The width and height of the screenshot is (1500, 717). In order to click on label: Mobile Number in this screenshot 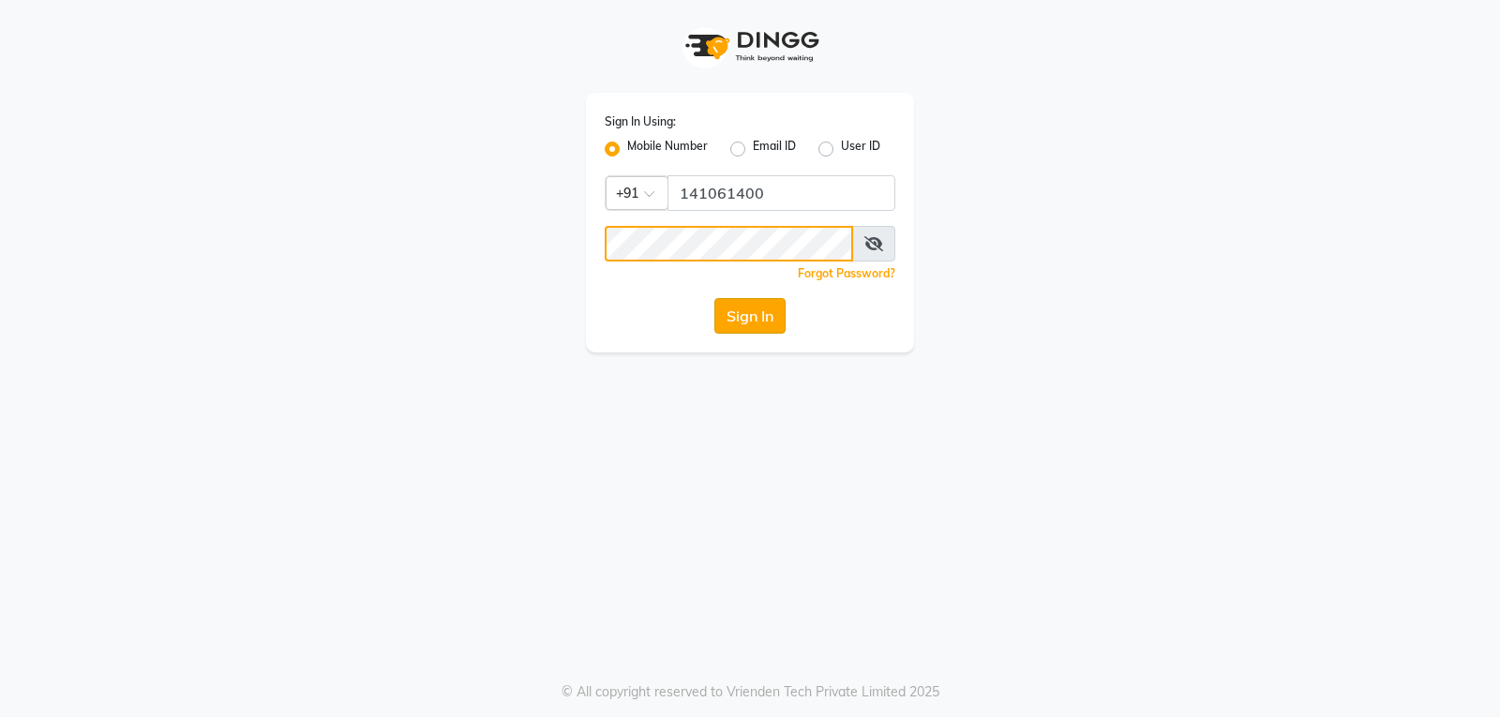, I will do `click(668, 149)`.